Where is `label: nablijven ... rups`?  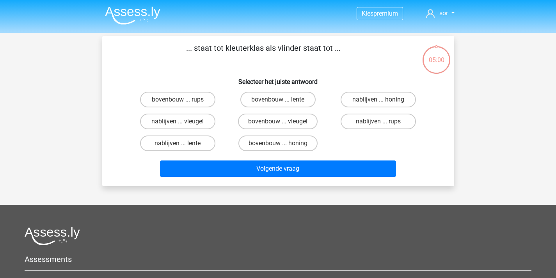
label: nablijven ... rups is located at coordinates (378, 121).